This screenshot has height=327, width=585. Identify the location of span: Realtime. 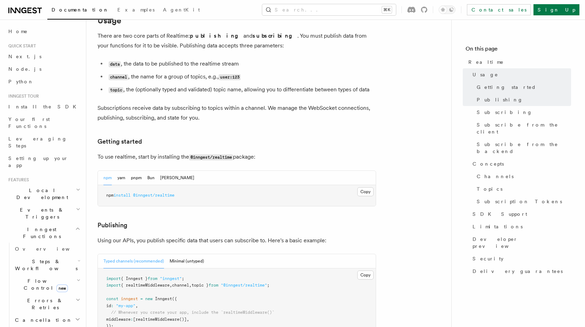
(486, 62).